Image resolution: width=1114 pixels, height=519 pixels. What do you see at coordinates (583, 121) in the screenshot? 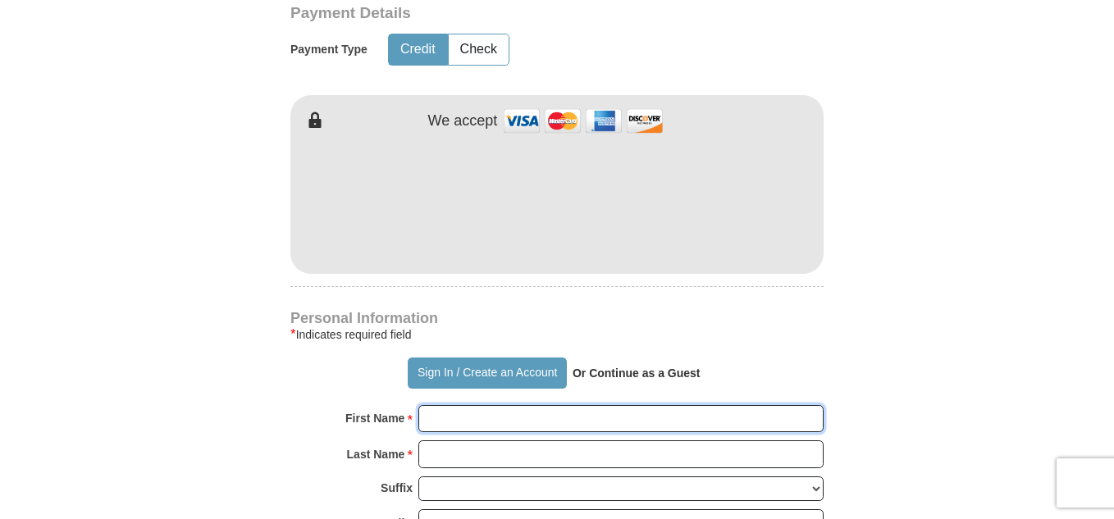
I see `img: credit cards accepted` at bounding box center [583, 121].